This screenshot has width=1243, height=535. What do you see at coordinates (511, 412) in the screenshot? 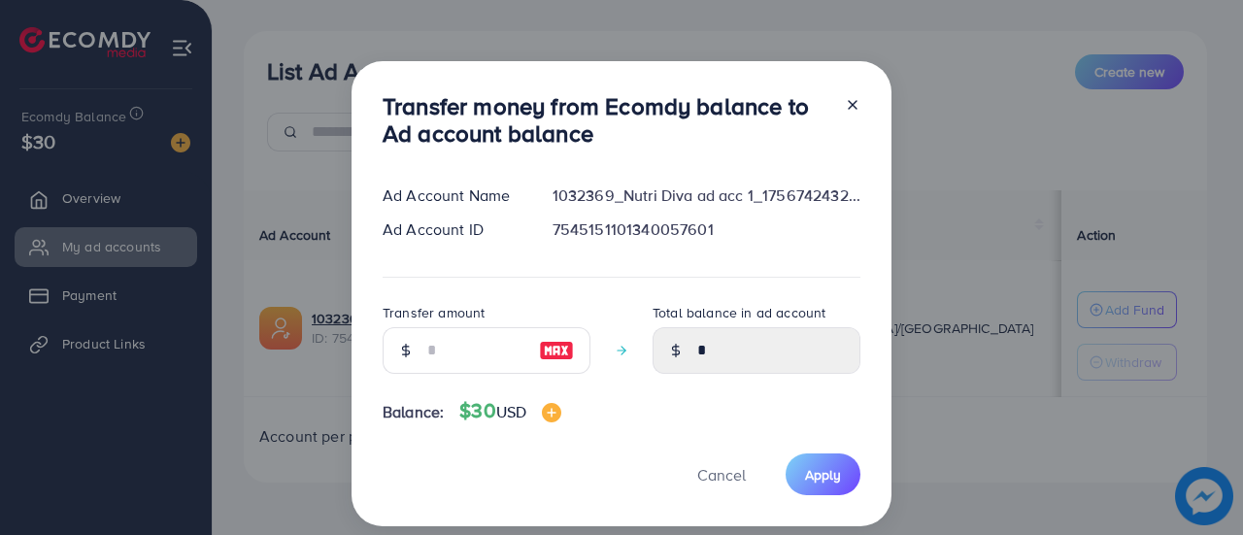
I see `span: USD` at bounding box center [511, 412].